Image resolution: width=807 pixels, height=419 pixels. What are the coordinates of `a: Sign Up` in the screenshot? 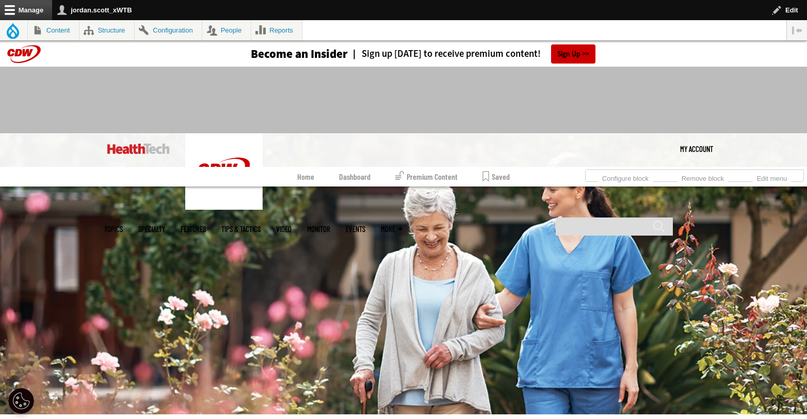 It's located at (573, 54).